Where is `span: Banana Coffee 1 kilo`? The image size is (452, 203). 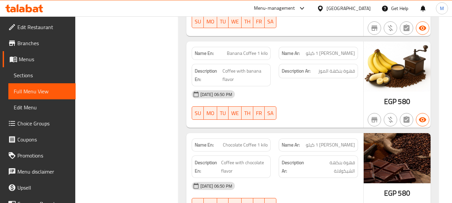 span: Banana Coffee 1 kilo is located at coordinates (247, 53).